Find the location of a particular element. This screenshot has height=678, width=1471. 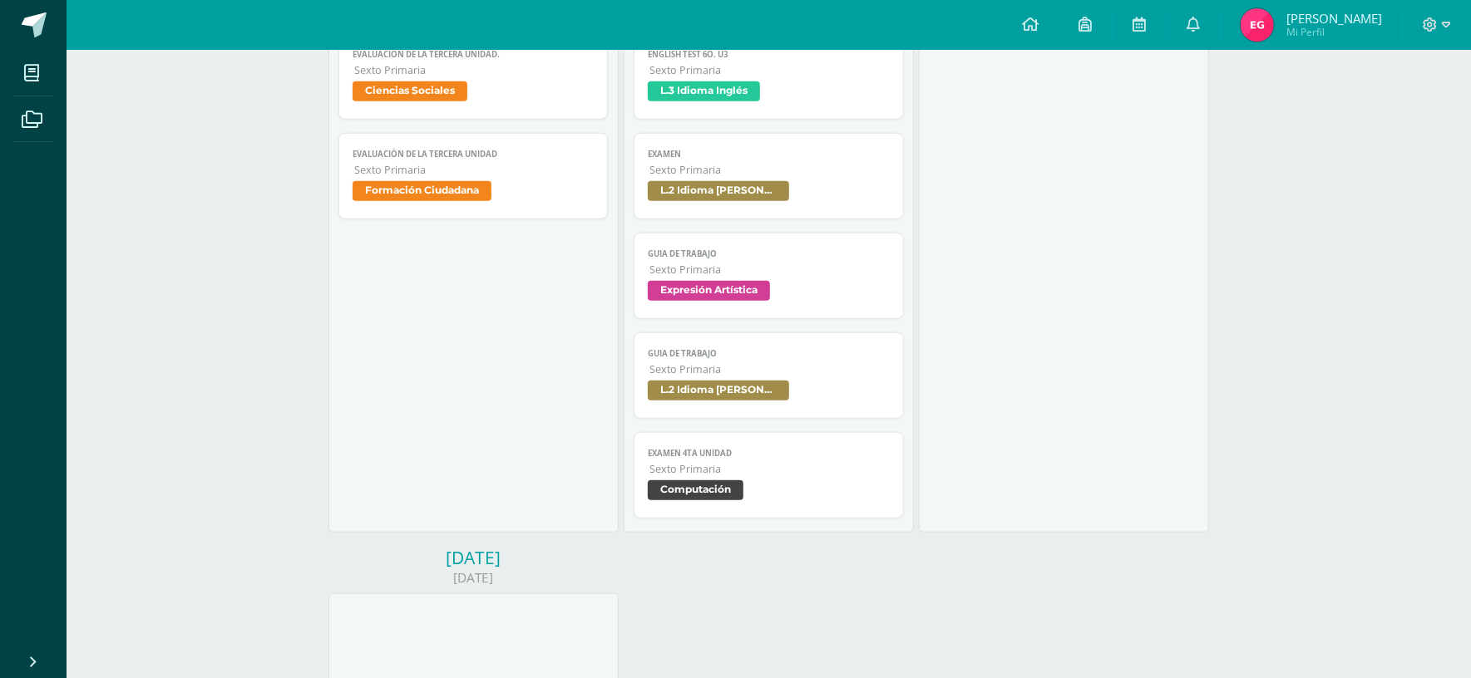

span: examen is located at coordinates (768, 154).